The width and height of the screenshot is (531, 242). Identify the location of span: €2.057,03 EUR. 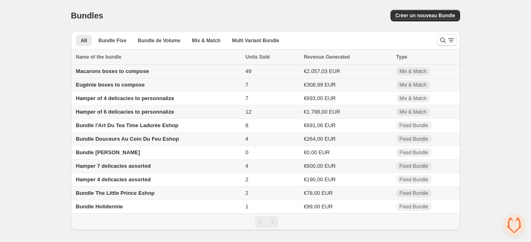
(322, 71).